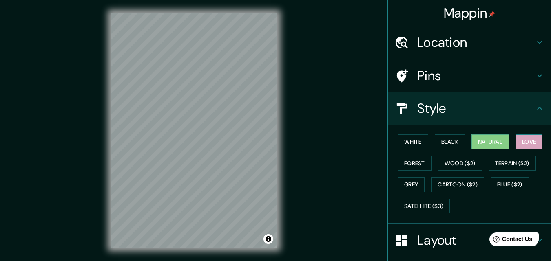 This screenshot has width=551, height=261. I want to click on button: Satellite ($3), so click(423, 206).